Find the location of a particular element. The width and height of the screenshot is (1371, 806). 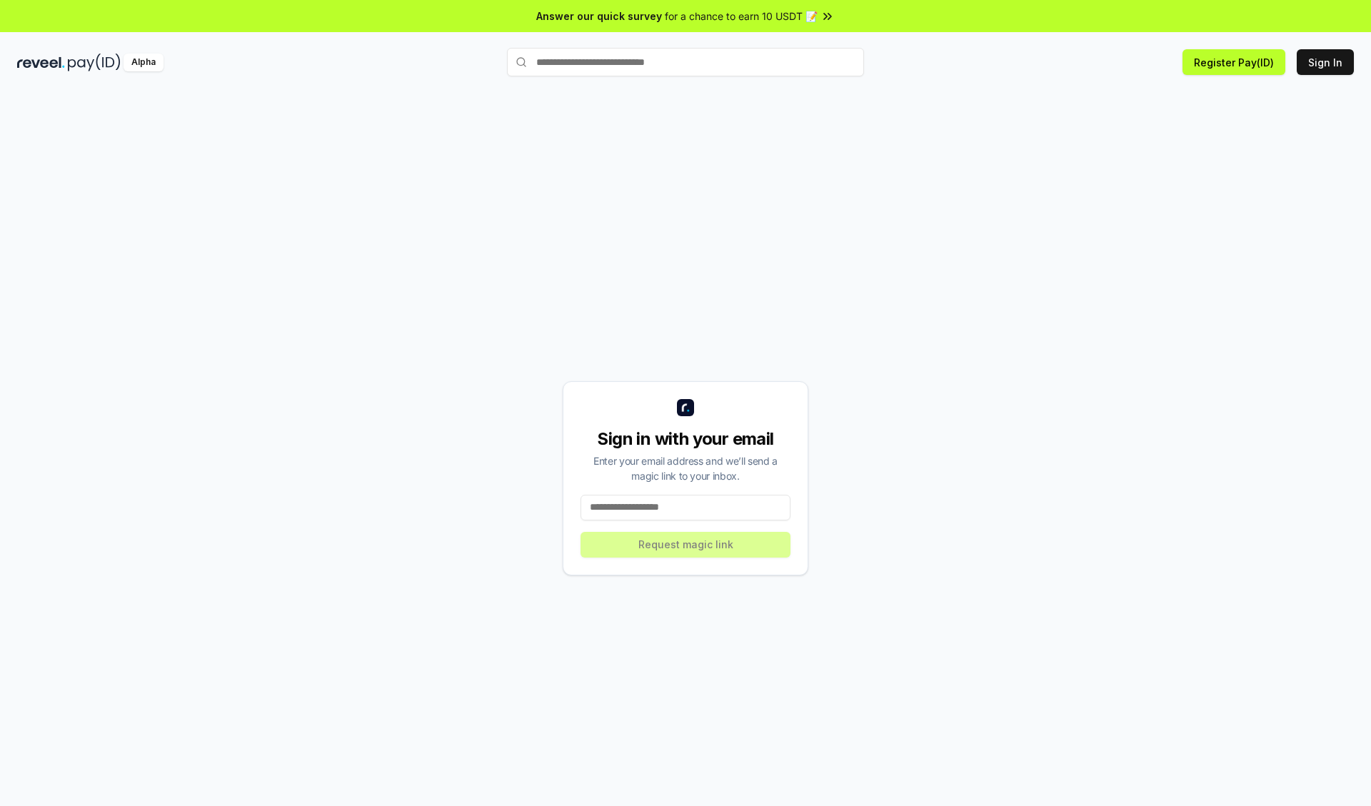

img: reveel_dark is located at coordinates (41, 62).